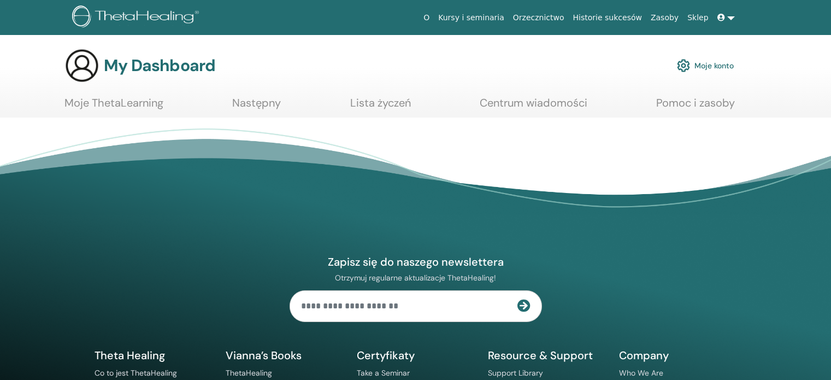 This screenshot has height=380, width=831. I want to click on h5: Theta Healing, so click(154, 355).